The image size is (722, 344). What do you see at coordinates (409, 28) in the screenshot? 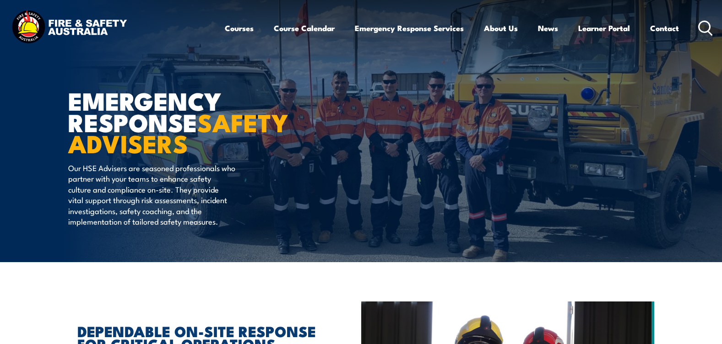
I see `a: Emergency Response Services` at bounding box center [409, 28].